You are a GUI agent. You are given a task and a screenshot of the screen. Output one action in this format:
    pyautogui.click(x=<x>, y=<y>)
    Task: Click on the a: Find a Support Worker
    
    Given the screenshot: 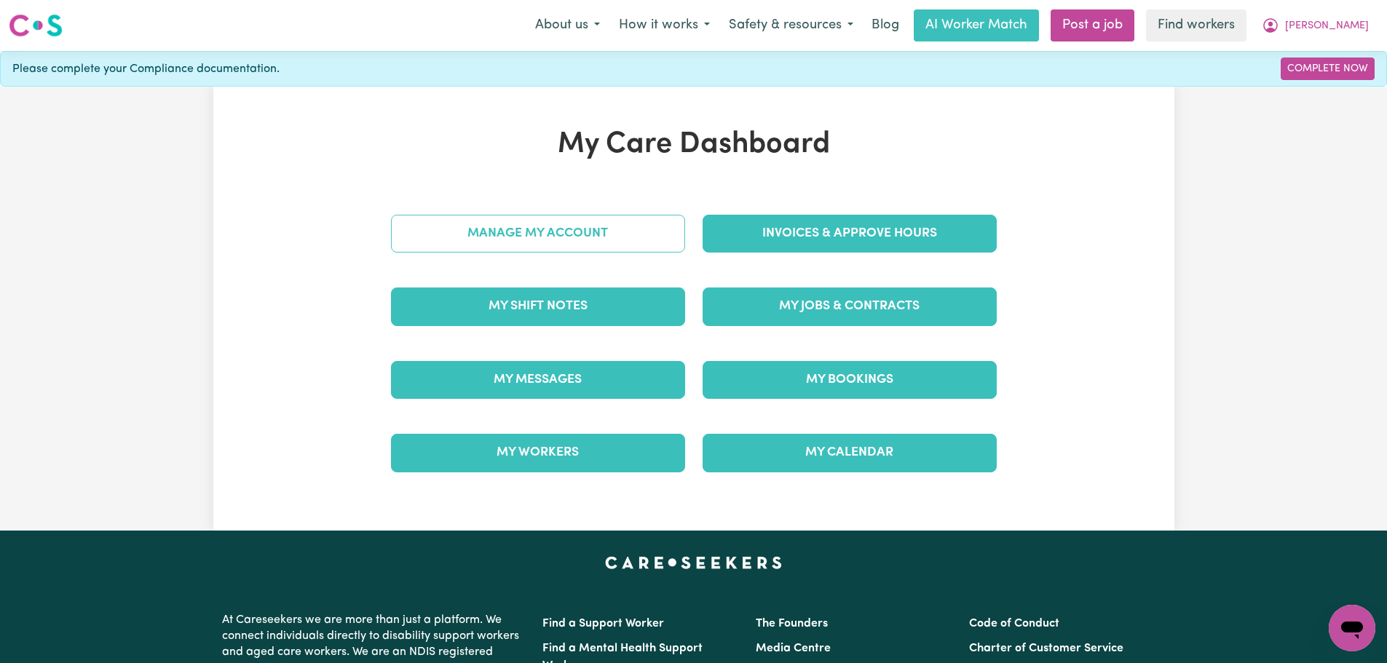 What is the action you would take?
    pyautogui.click(x=603, y=624)
    